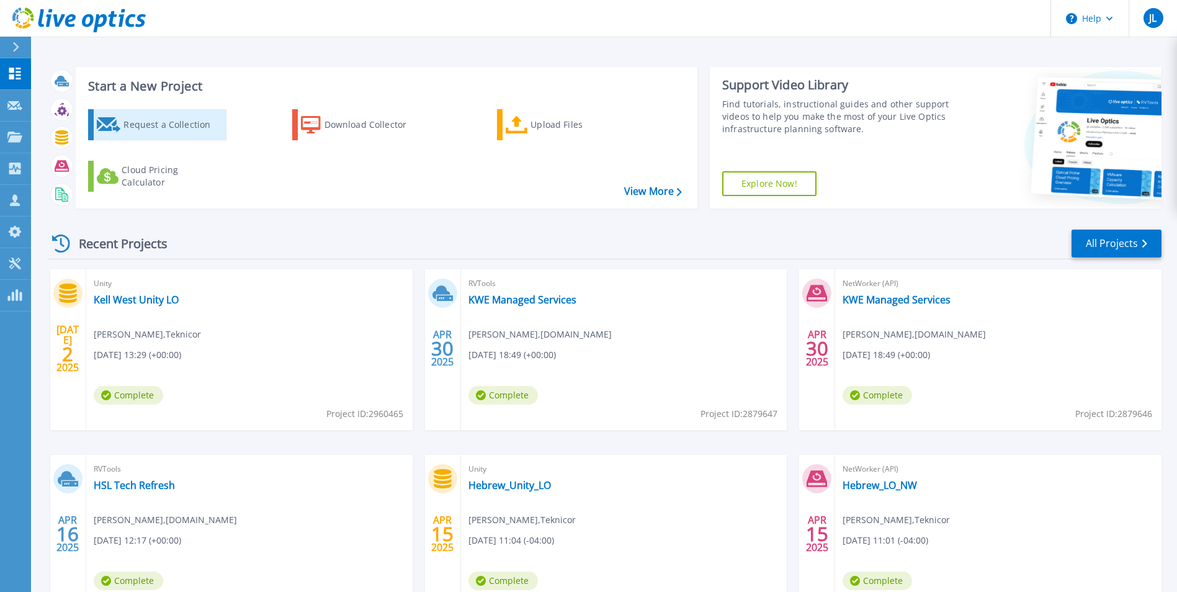 The width and height of the screenshot is (1177, 592). I want to click on div: Cloud Pricing Calculator, so click(171, 176).